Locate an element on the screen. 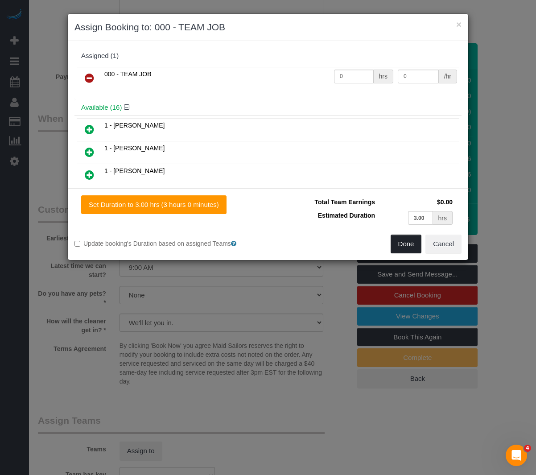 This screenshot has height=475, width=536. h3: Assign Booking to: 000 - TEAM JOB is located at coordinates (268, 27).